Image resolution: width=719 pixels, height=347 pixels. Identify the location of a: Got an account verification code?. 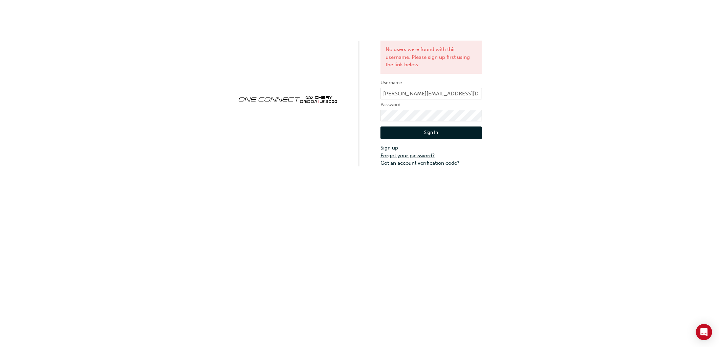
(431, 163).